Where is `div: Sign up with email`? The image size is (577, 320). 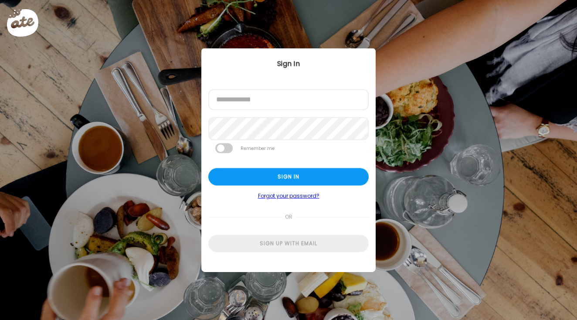
div: Sign up with email is located at coordinates (288, 243).